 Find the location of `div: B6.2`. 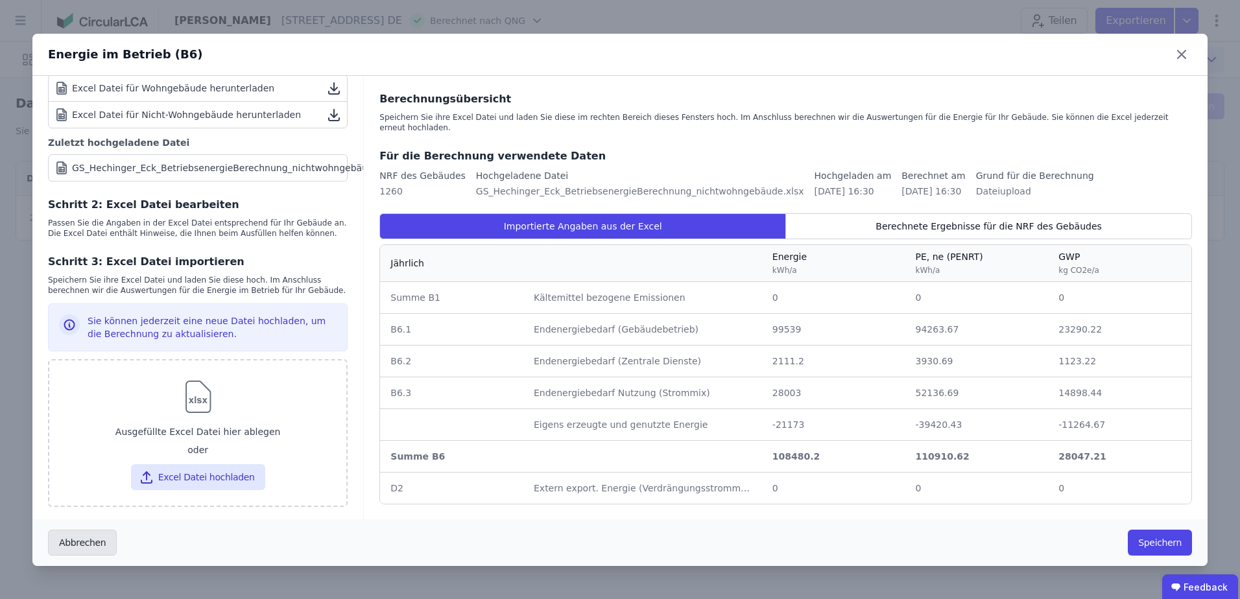

div: B6.2 is located at coordinates (451, 361).